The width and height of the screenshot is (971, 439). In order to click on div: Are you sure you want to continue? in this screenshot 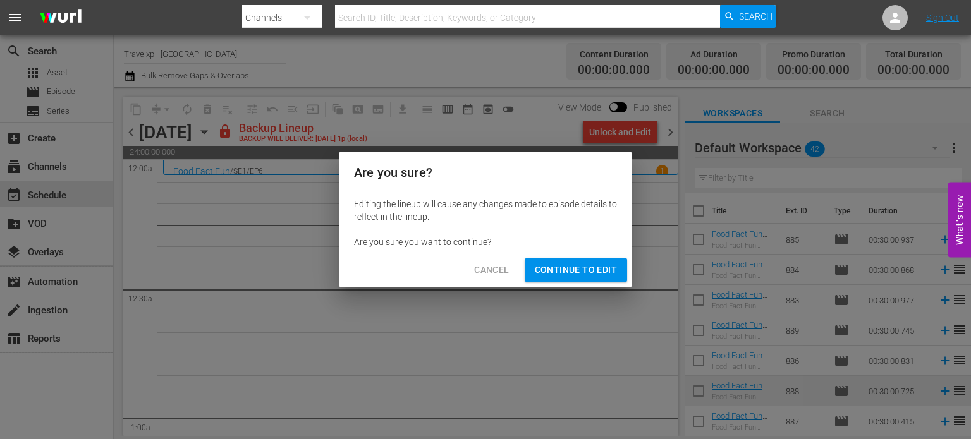, I will do `click(486, 242)`.